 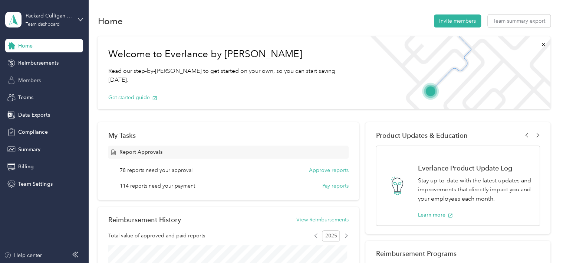 I want to click on span: Team Settings, so click(x=35, y=184).